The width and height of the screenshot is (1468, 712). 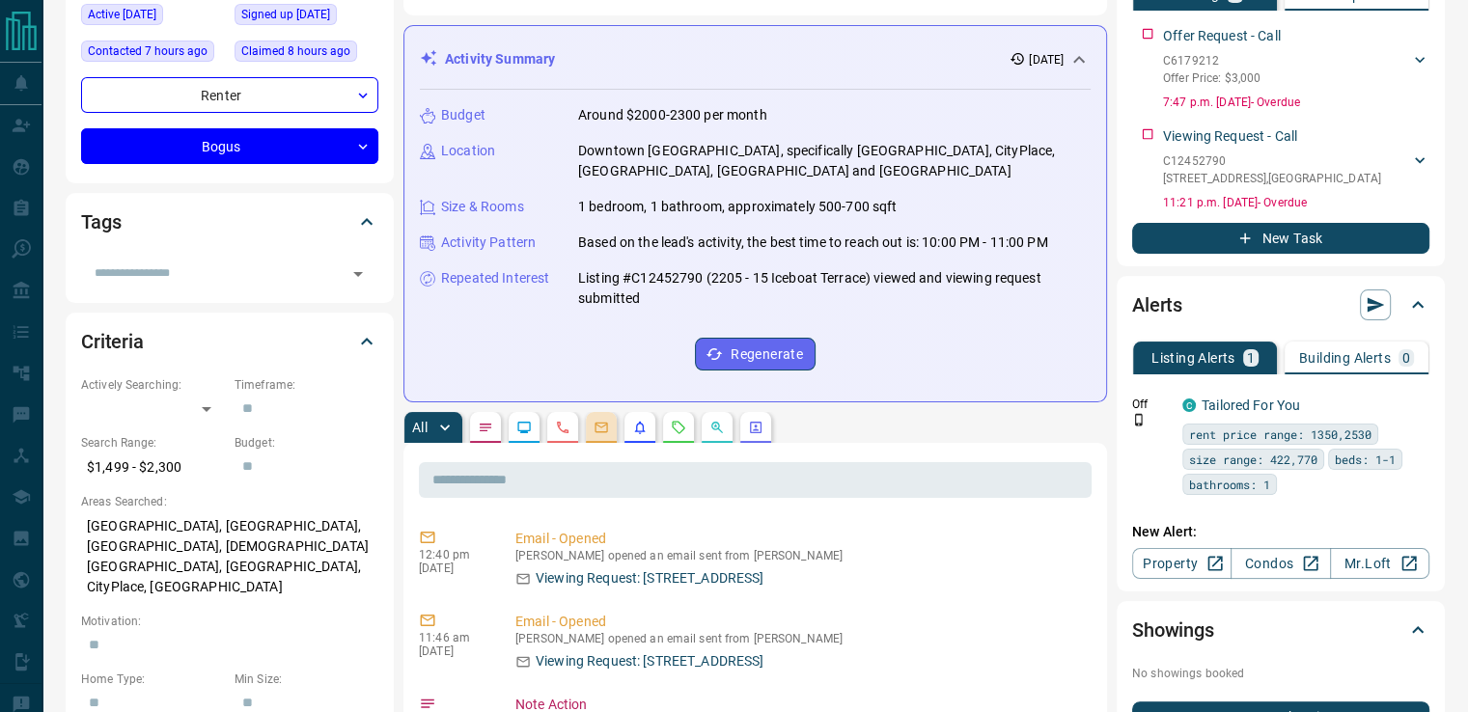 I want to click on p: $1,499 - $2,300, so click(x=152, y=467).